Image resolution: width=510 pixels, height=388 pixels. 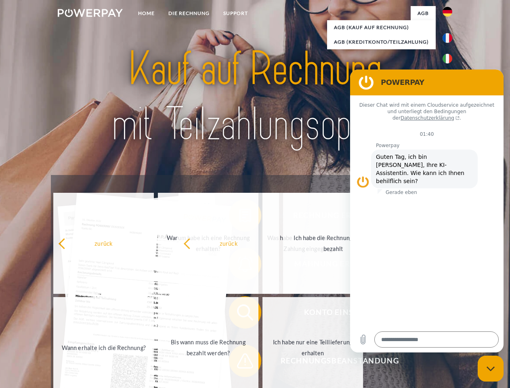 What do you see at coordinates (88, 13) in the screenshot?
I see `h2: POWERPAY` at bounding box center [88, 13].